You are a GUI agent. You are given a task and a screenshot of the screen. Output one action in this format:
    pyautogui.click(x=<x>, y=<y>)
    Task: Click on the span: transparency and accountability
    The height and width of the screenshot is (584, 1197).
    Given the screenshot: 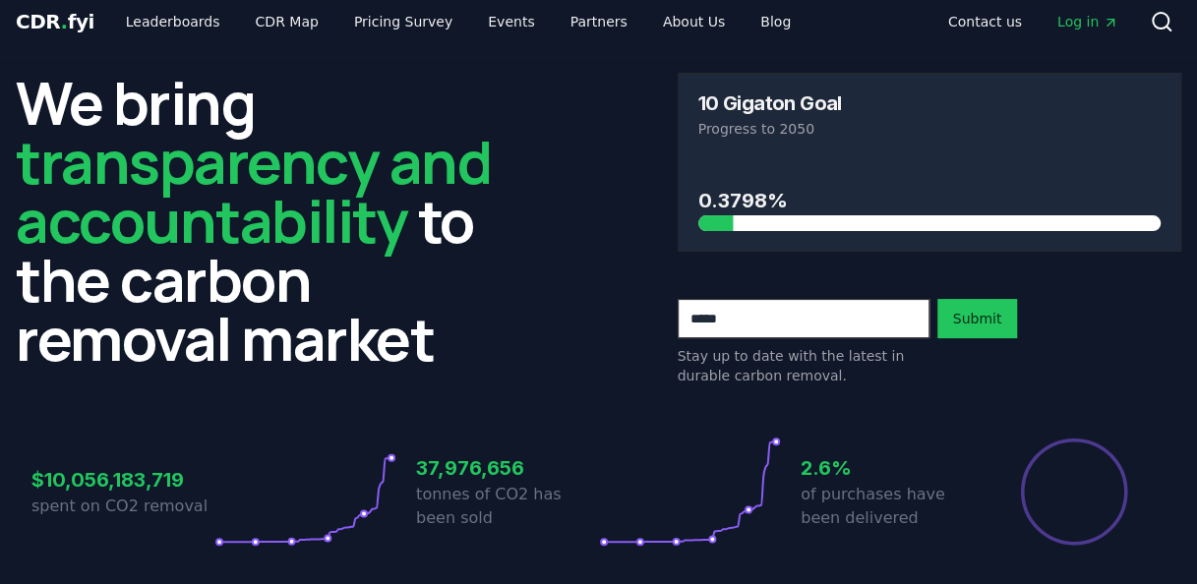 What is the action you would take?
    pyautogui.click(x=253, y=191)
    